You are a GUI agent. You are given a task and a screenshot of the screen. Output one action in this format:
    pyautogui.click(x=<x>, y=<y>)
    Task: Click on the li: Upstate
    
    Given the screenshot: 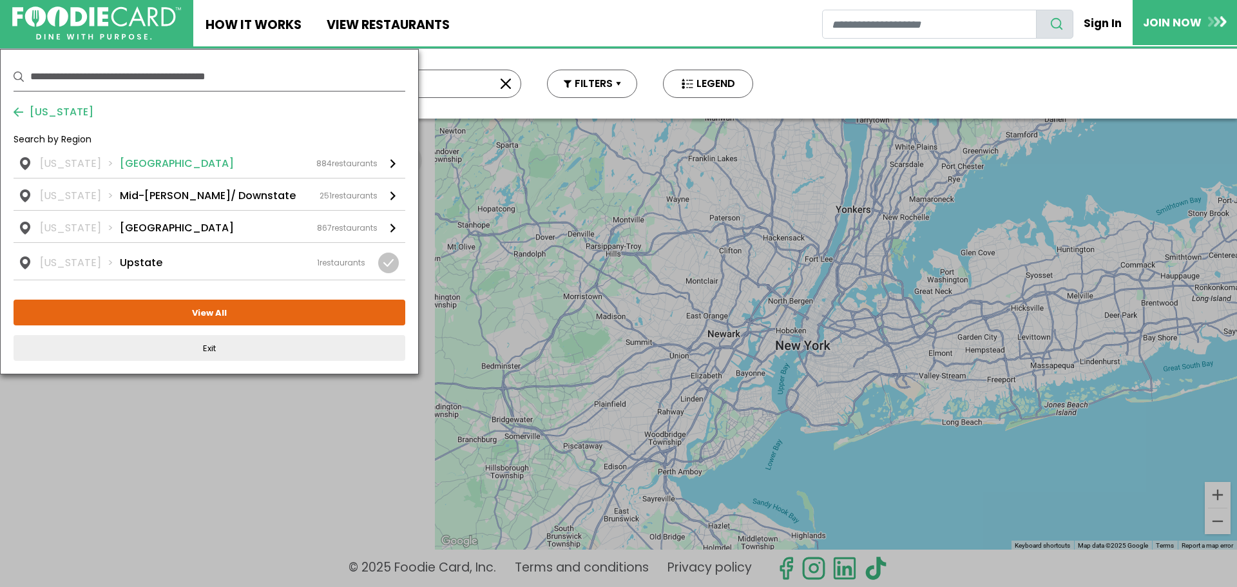 What is the action you would take?
    pyautogui.click(x=141, y=263)
    